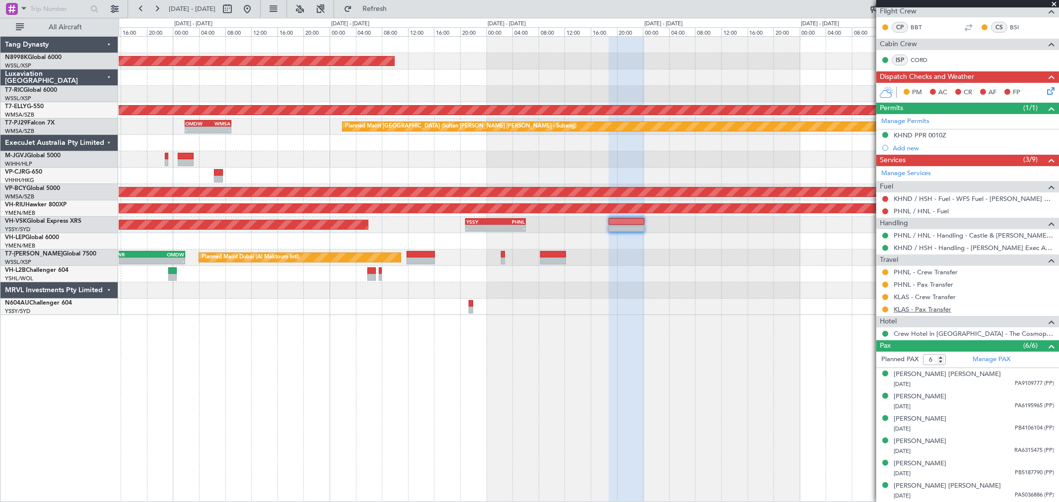 This screenshot has width=1059, height=502. Describe the element at coordinates (32, 238) in the screenshot. I see `a: VH-LEPGlobal 6000` at that location.